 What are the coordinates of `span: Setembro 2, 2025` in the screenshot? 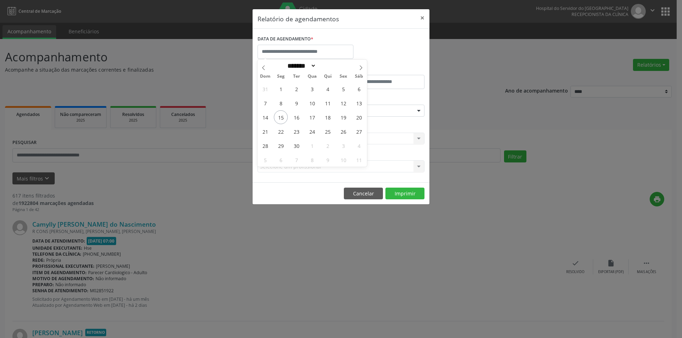 It's located at (296, 89).